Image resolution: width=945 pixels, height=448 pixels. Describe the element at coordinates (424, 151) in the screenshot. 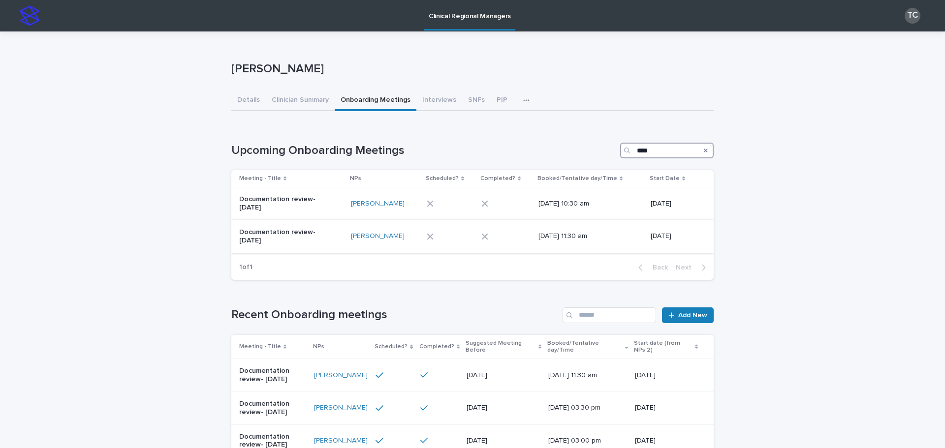

I see `h1: Upcoming Onboarding Meetings` at that location.